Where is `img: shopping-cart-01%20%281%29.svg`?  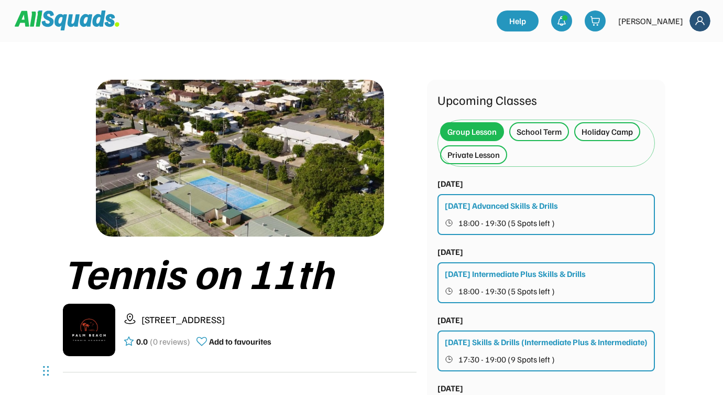
img: shopping-cart-01%20%281%29.svg is located at coordinates (595, 21).